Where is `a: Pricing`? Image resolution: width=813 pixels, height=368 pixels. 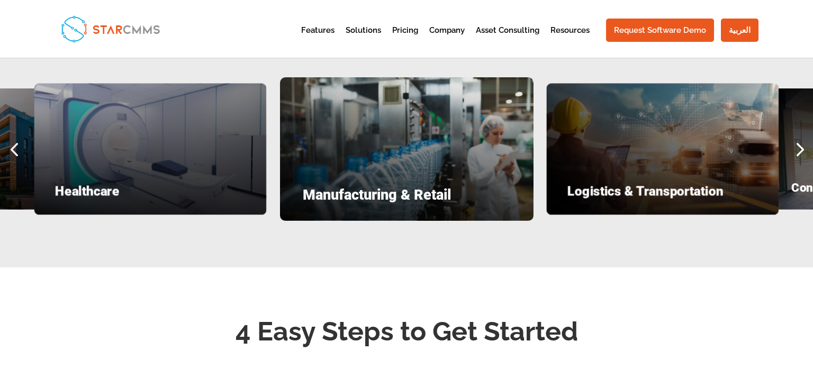
a: Pricing is located at coordinates (405, 39).